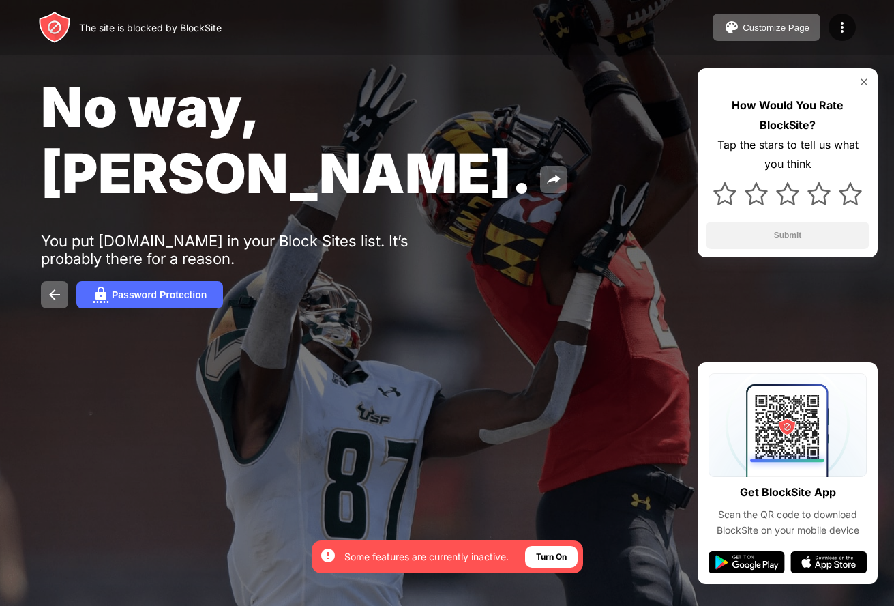 Image resolution: width=894 pixels, height=606 pixels. Describe the element at coordinates (842, 27) in the screenshot. I see `img: menu-icon.svg` at that location.